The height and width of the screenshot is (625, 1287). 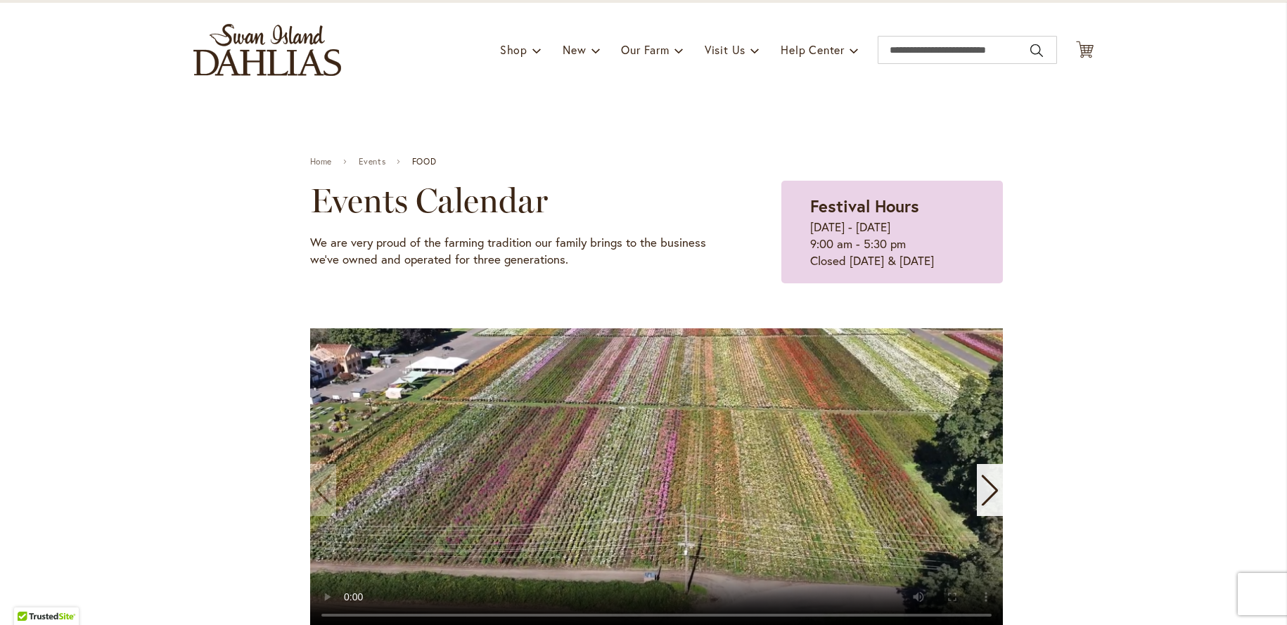 What do you see at coordinates (812, 49) in the screenshot?
I see `span: Help Center` at bounding box center [812, 49].